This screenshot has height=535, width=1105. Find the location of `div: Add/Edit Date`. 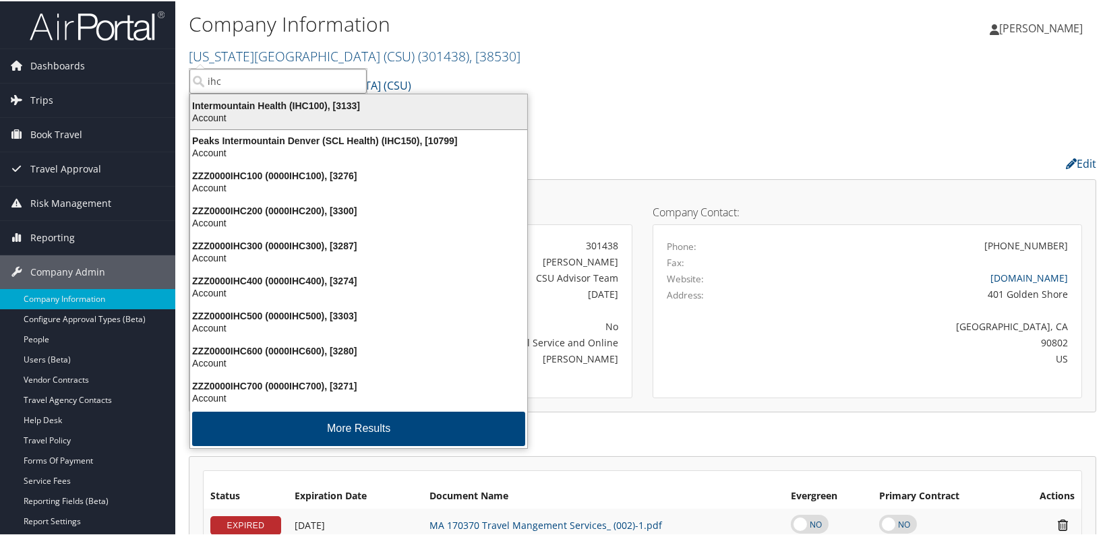

div: Add/Edit Date is located at coordinates (355, 524).